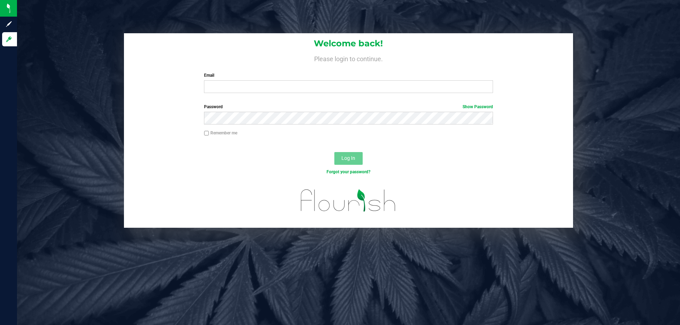 The width and height of the screenshot is (680, 325). I want to click on span: Password, so click(213, 107).